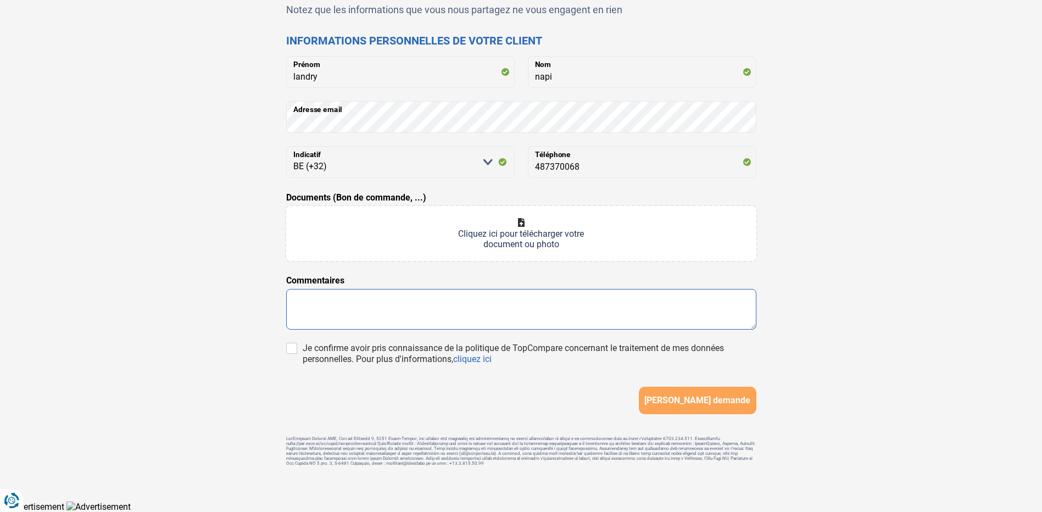  Describe the element at coordinates (521, 9) in the screenshot. I see `p: Notez que les informations que vous nous partagez ne vous engagent en rien` at that location.